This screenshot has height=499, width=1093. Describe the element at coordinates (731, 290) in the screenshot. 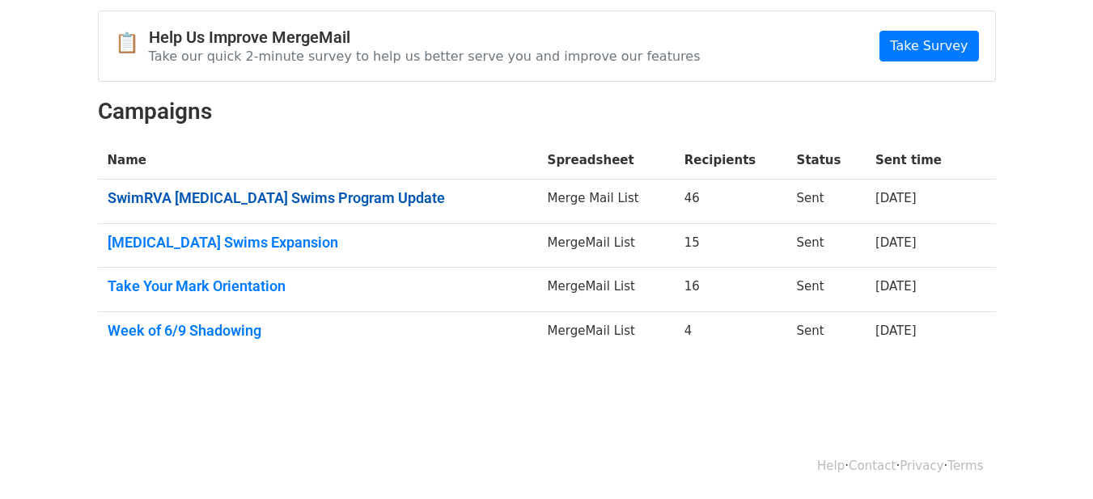

I see `td: 16` at that location.